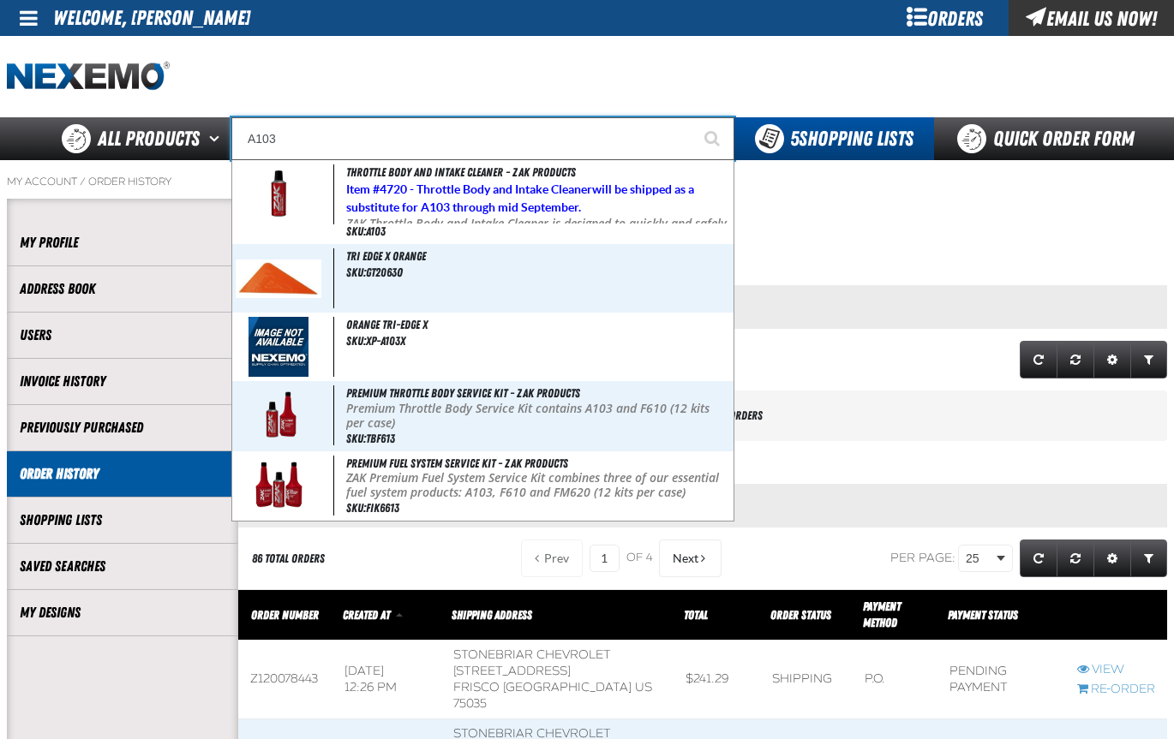 This screenshot has width=1174, height=739. I want to click on input: Search, so click(482, 139).